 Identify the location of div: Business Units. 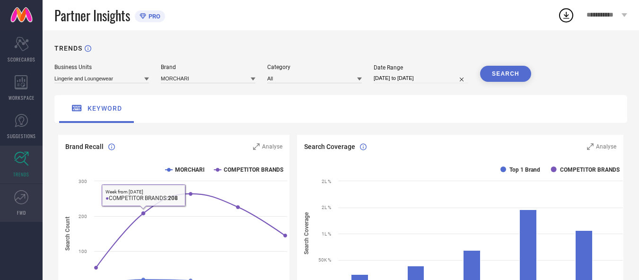
(102, 67).